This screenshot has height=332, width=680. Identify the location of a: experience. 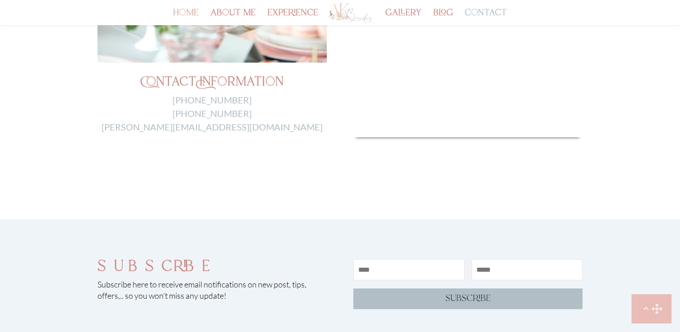
(293, 18).